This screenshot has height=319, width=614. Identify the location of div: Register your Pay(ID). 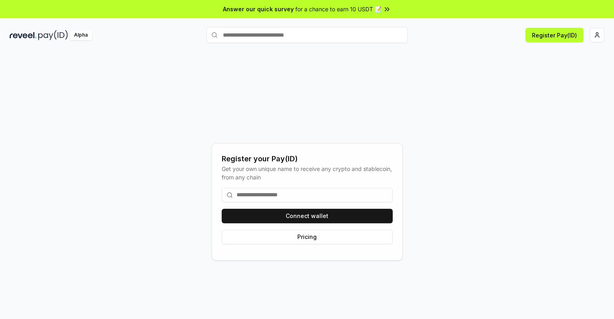
(307, 159).